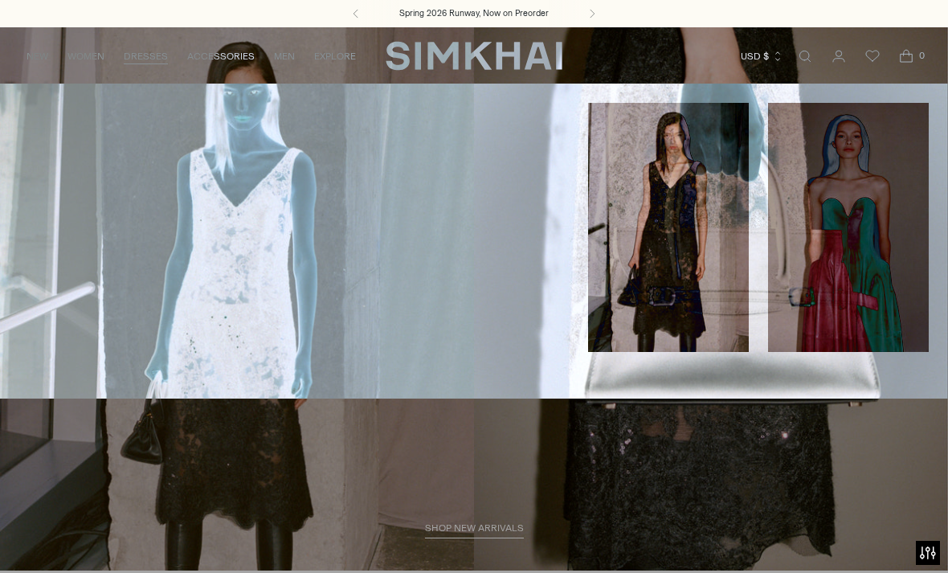 The width and height of the screenshot is (948, 573). What do you see at coordinates (474, 14) in the screenshot?
I see `a: Spring 2026 Runway, Now on Preorder` at bounding box center [474, 14].